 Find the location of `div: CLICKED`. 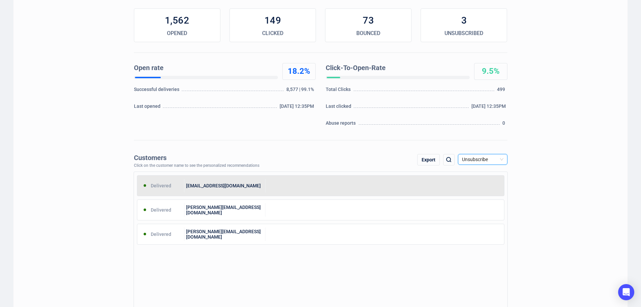

div: CLICKED is located at coordinates (273, 33).